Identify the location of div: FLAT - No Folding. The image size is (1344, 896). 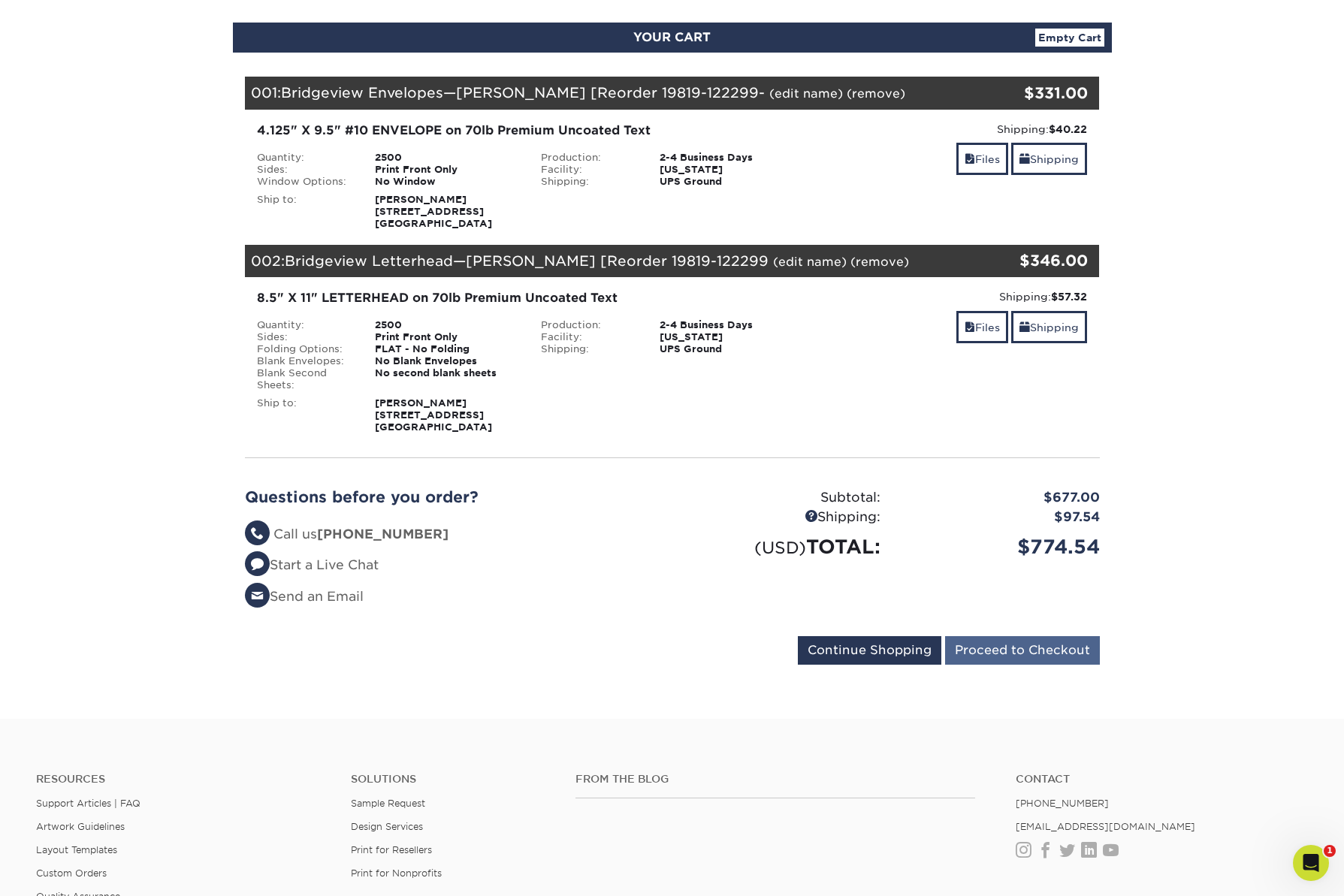
(447, 349).